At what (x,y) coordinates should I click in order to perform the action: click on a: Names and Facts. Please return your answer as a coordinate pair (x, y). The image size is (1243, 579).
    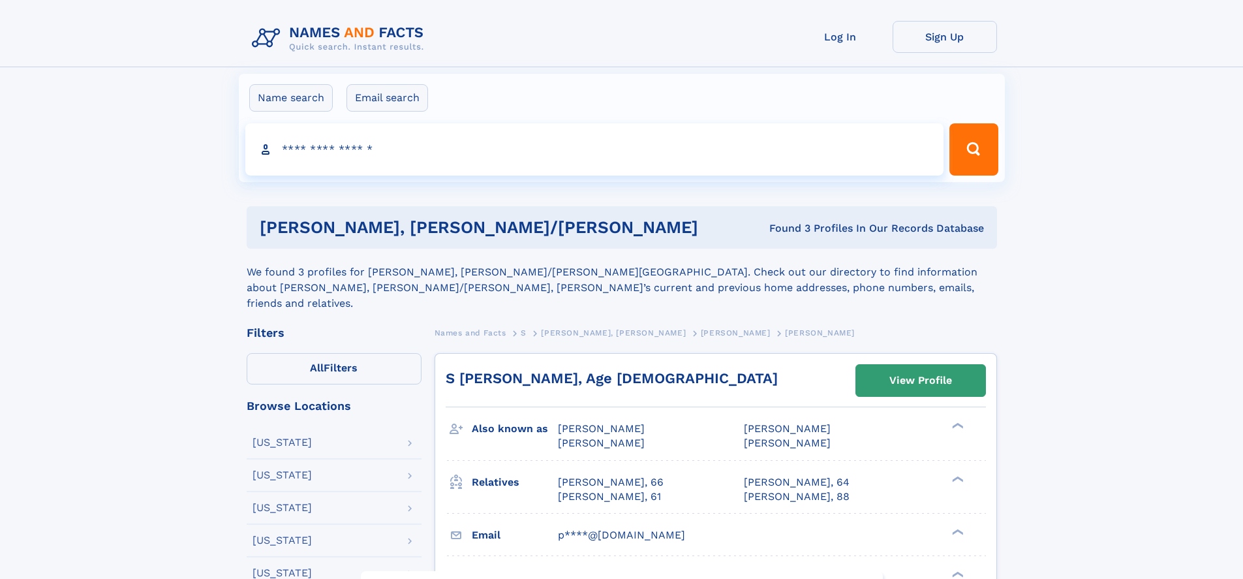
    Looking at the image, I should click on (470, 332).